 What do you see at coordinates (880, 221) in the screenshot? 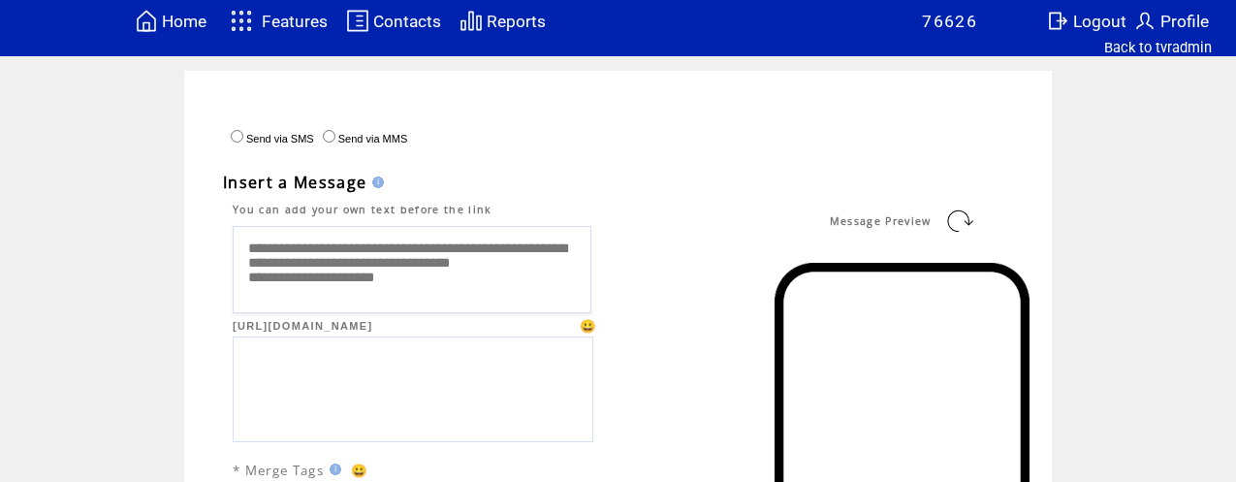
I see `span: Message Preview` at bounding box center [880, 221].